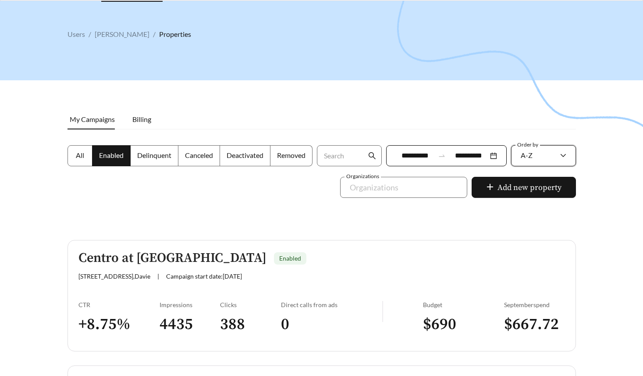 This screenshot has width=643, height=376. I want to click on button: plusAdd new property, so click(524, 187).